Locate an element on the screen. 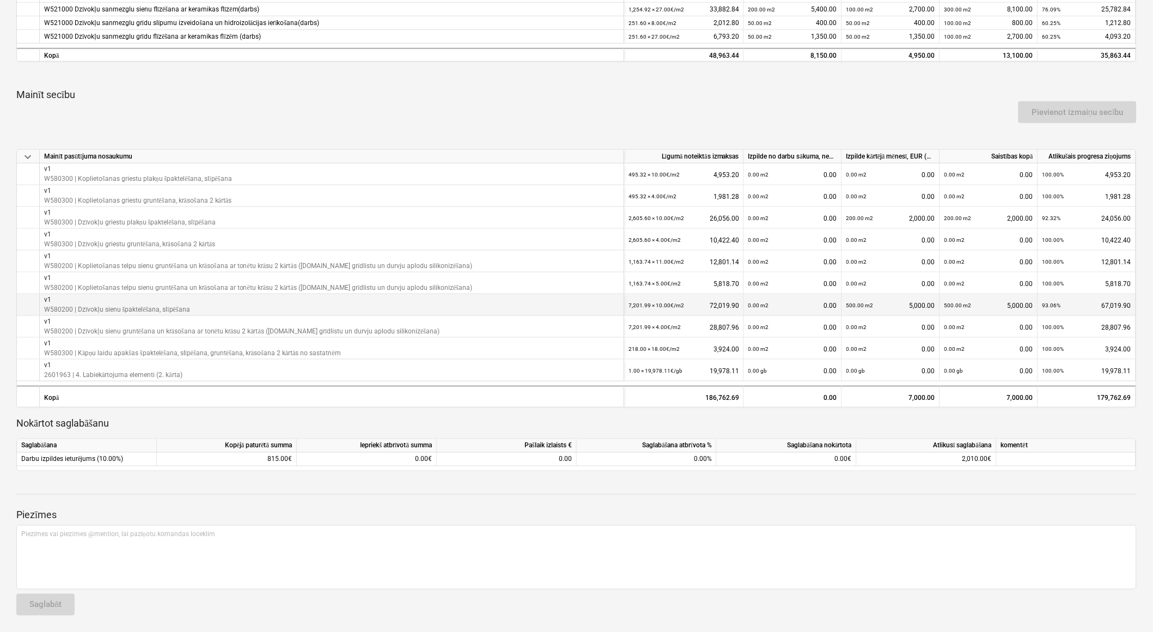 This screenshot has height=632, width=1153. p: W580200 | Dzīvokļu sienu špaktelēšana, slīpēšana is located at coordinates (117, 309).